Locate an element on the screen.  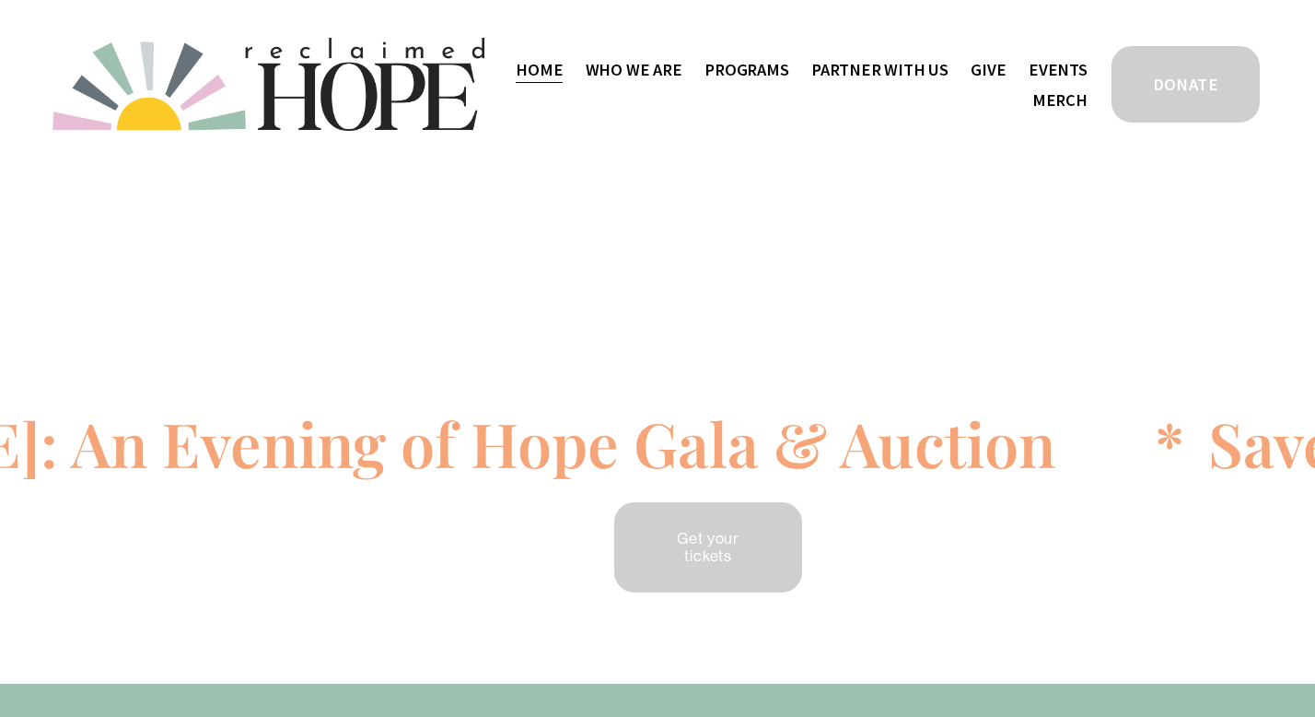
a: Get your tickets is located at coordinates (708, 547).